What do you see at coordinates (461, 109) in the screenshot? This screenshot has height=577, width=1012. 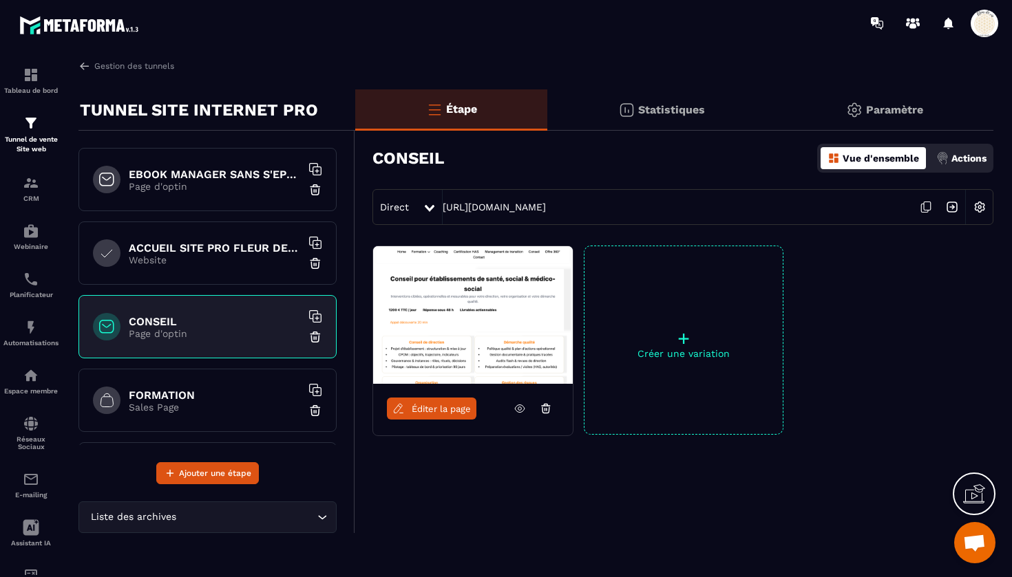 I see `p: Étape` at bounding box center [461, 109].